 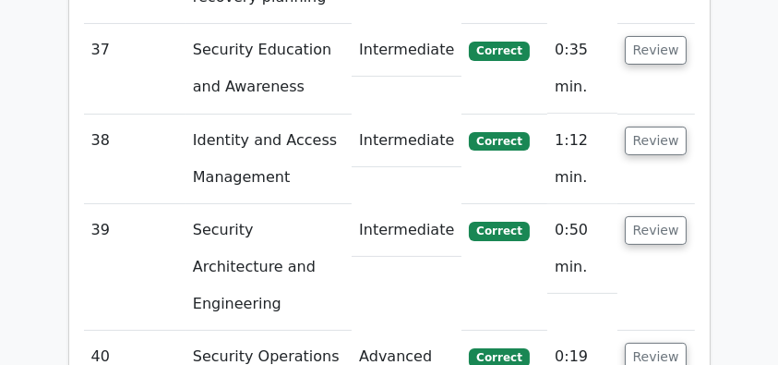 I want to click on td: Security Architecture and Engineering, so click(x=269, y=267).